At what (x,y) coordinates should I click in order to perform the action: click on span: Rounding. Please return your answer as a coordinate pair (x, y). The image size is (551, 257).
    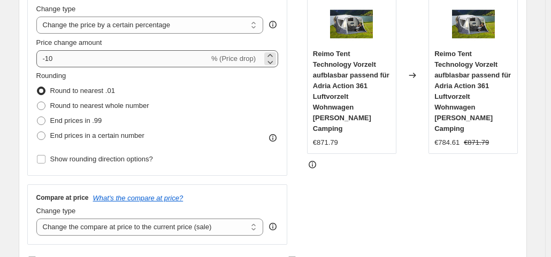
    Looking at the image, I should click on (51, 75).